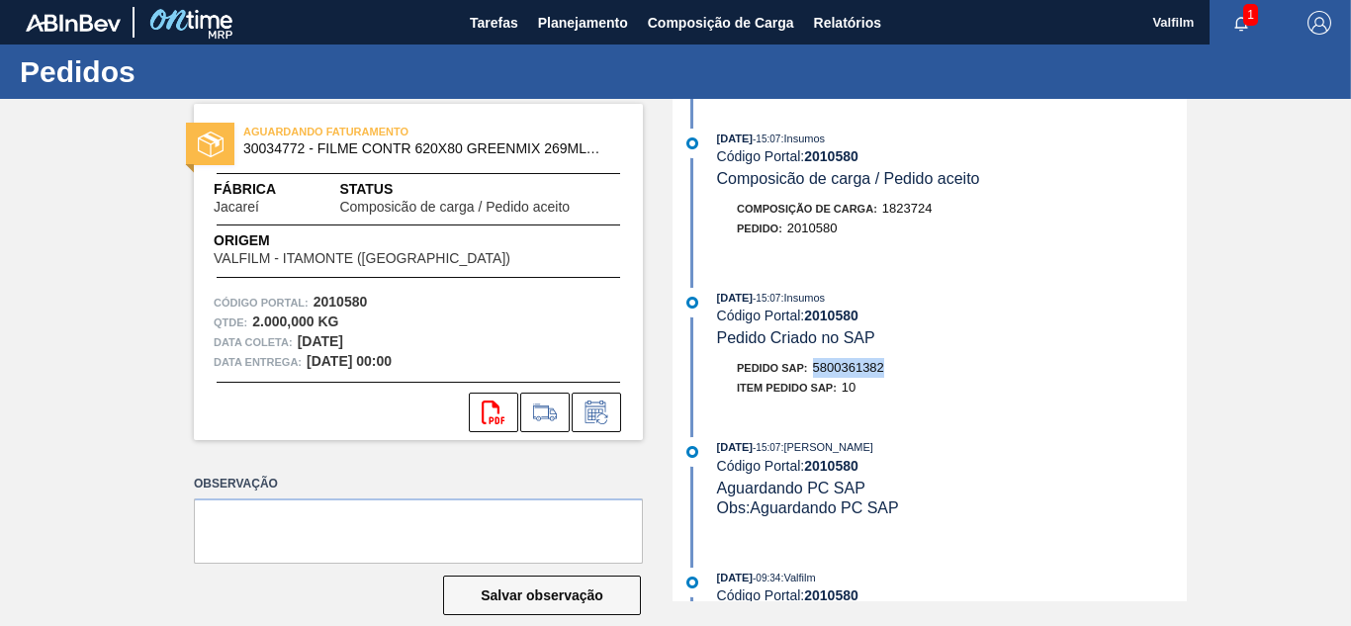  I want to click on span: 5800361382, so click(849, 367).